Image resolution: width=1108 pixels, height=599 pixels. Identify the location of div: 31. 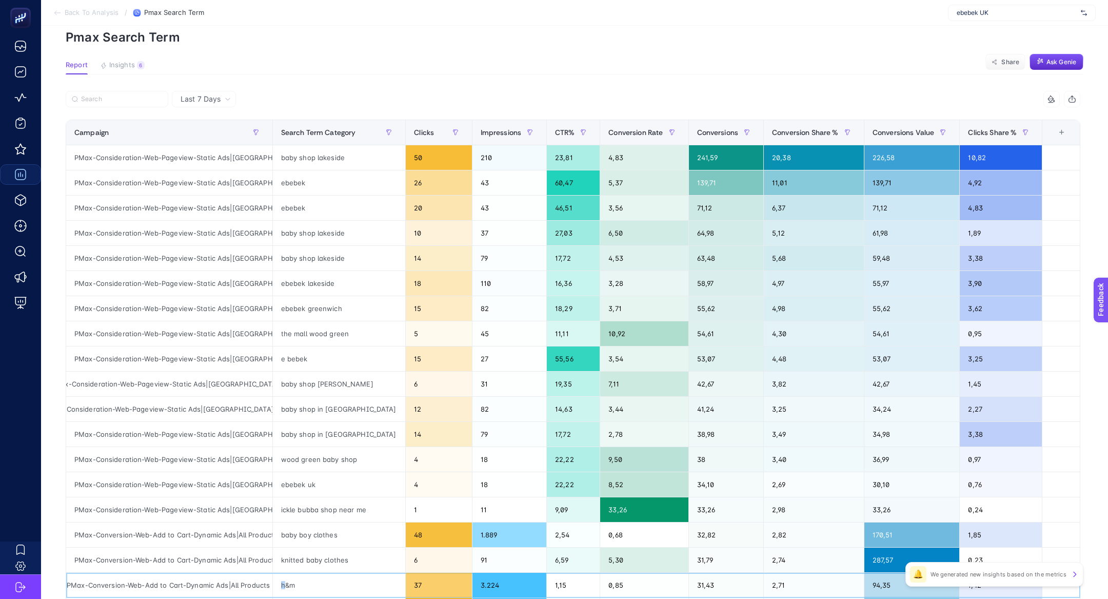
(509, 384).